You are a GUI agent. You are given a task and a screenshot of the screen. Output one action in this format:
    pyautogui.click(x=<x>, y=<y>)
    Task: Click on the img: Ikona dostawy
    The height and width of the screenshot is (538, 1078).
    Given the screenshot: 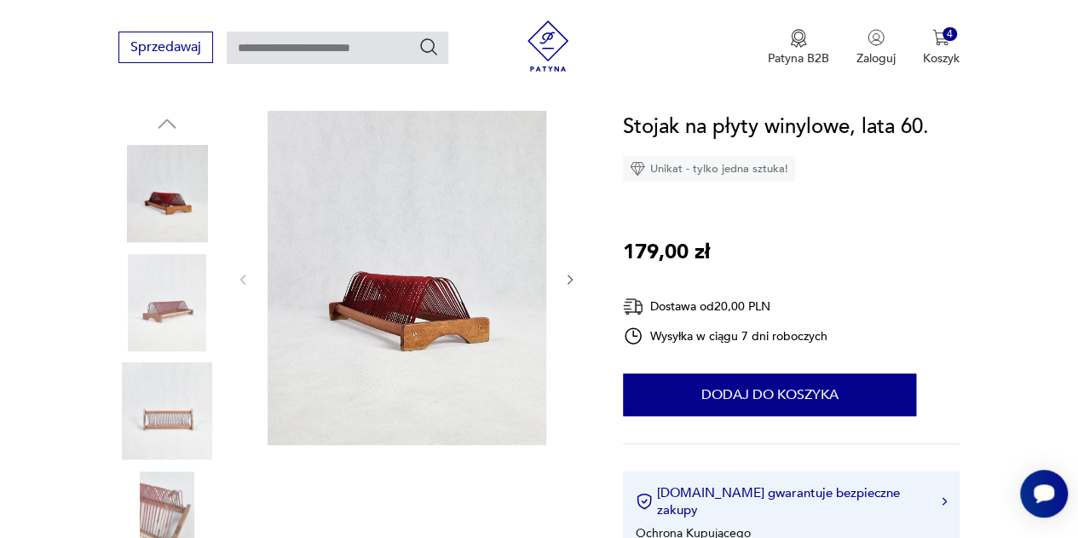 What is the action you would take?
    pyautogui.click(x=633, y=306)
    